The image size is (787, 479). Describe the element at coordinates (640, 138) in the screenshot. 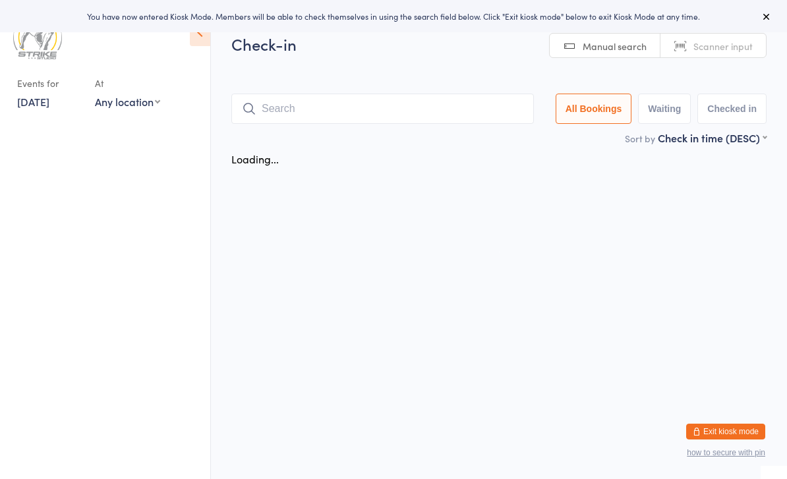

I see `label: Sort by` at that location.